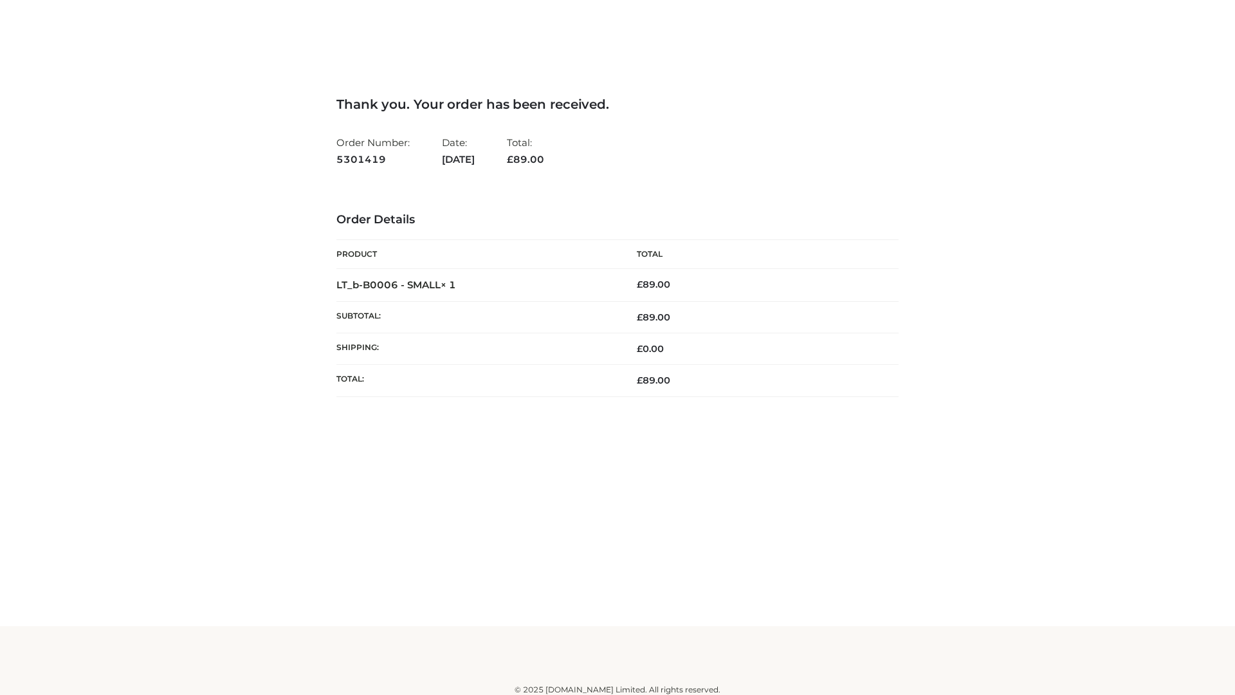  I want to click on li: Order Number:, so click(373, 151).